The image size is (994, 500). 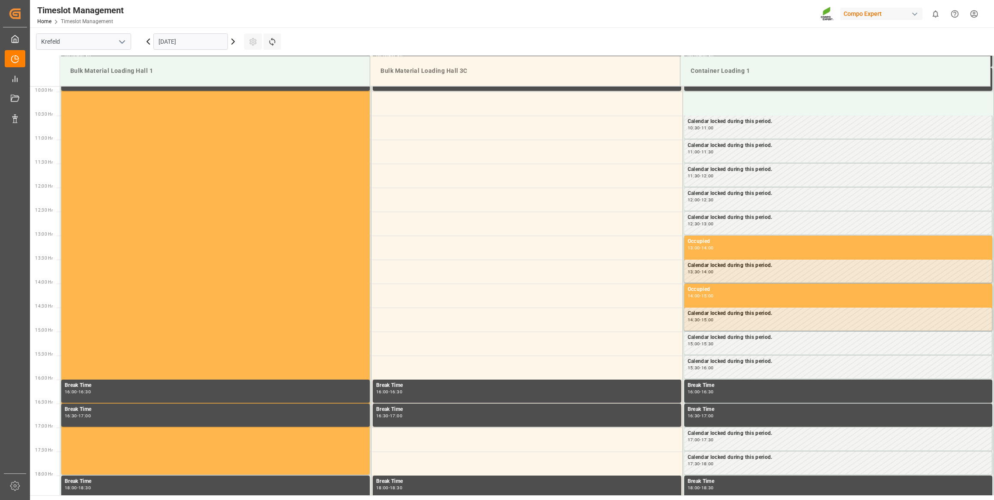 I want to click on div: Compo Expert, so click(x=881, y=14).